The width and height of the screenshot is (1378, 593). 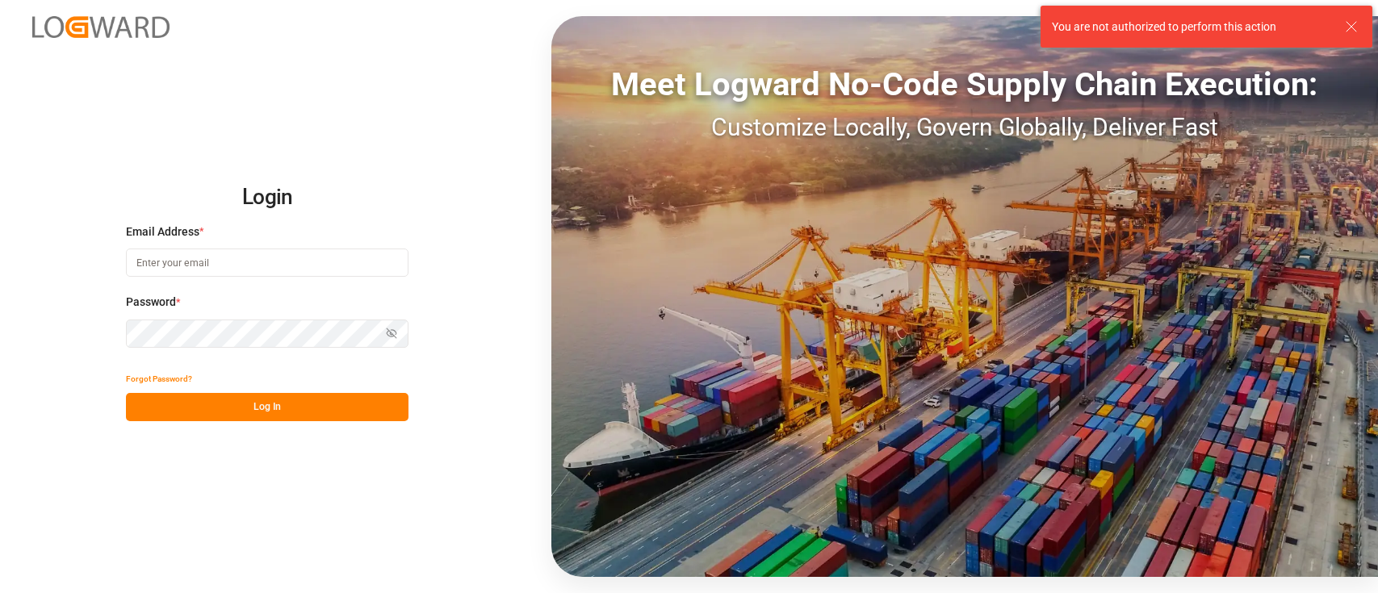 I want to click on button: Forgot Password?, so click(x=159, y=379).